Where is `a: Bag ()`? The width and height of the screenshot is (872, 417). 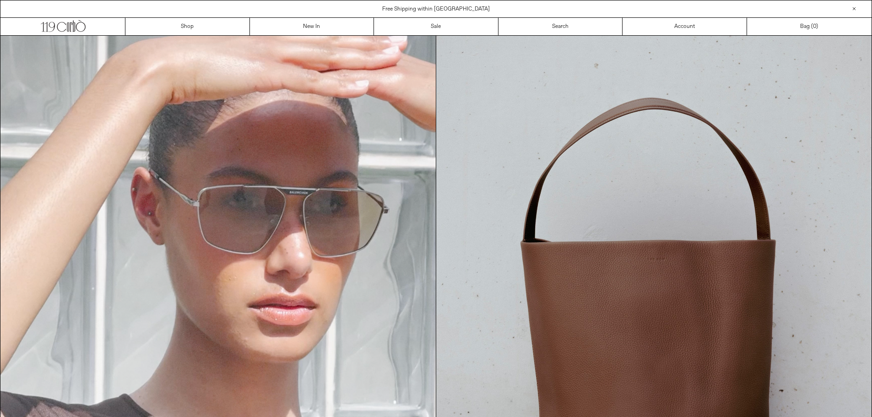
a: Bag () is located at coordinates (809, 27).